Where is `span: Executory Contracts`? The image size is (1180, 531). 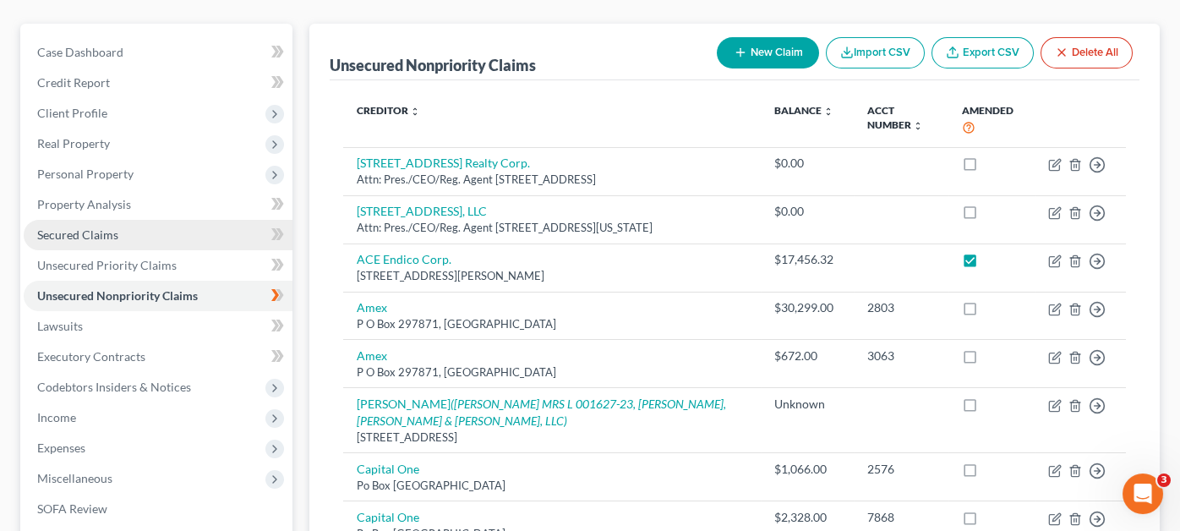
span: Executory Contracts is located at coordinates (91, 356).